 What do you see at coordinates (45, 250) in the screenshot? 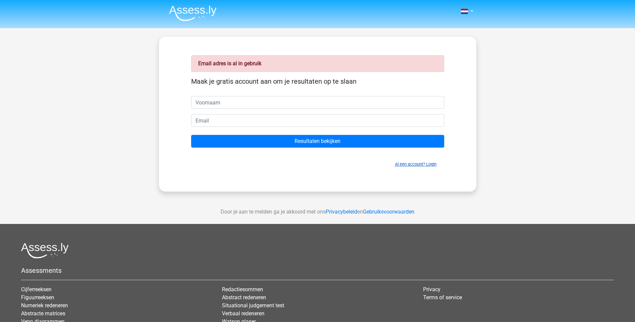
I see `img: Assessly logo` at bounding box center [45, 250].